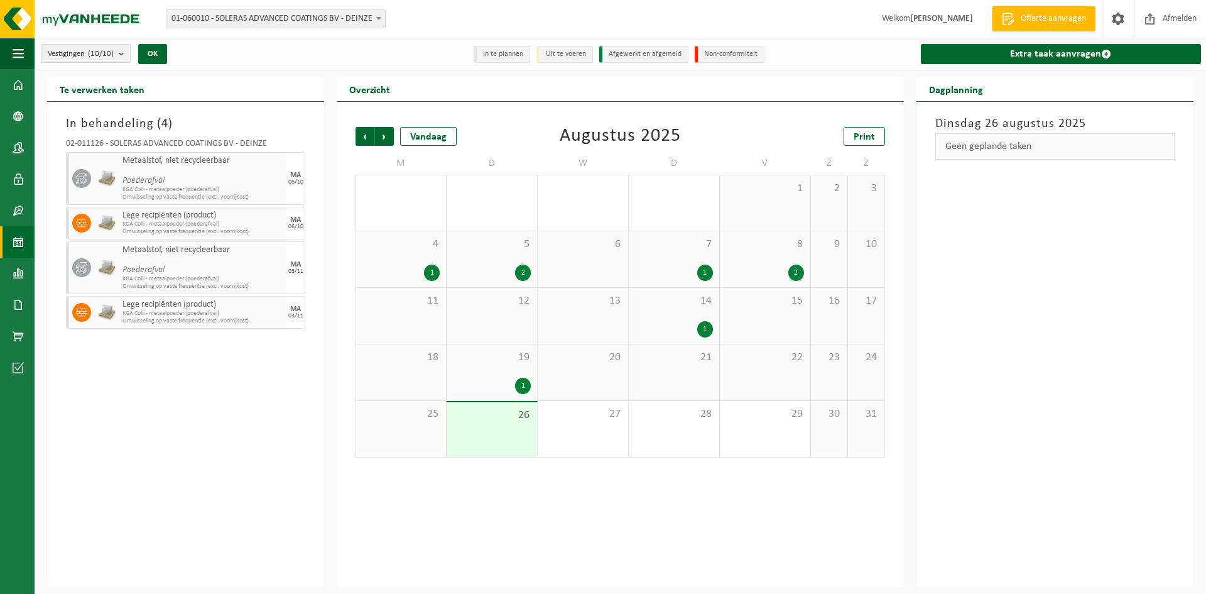  What do you see at coordinates (185, 124) in the screenshot?
I see `h3: In behandeling ( )` at bounding box center [185, 124].